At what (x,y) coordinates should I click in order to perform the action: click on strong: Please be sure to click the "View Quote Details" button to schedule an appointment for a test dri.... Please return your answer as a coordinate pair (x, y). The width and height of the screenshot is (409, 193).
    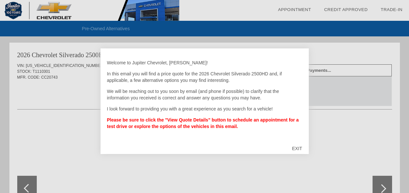
    Looking at the image, I should click on (203, 123).